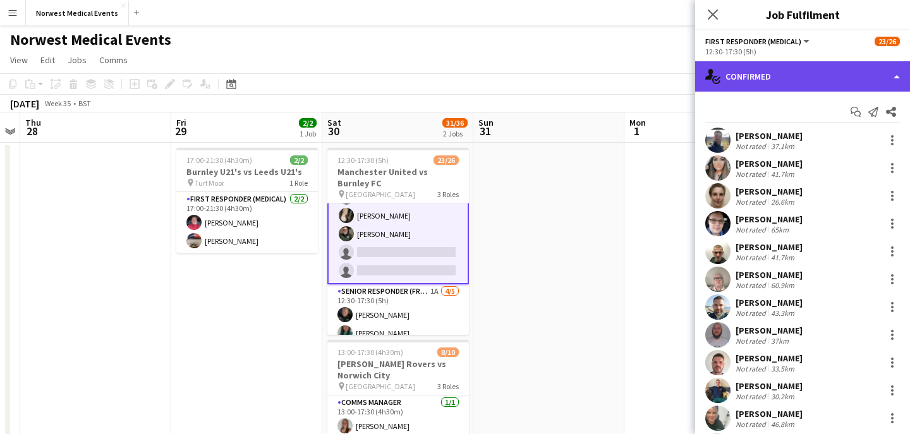  Describe the element at coordinates (485, 131) in the screenshot. I see `span: 31` at that location.